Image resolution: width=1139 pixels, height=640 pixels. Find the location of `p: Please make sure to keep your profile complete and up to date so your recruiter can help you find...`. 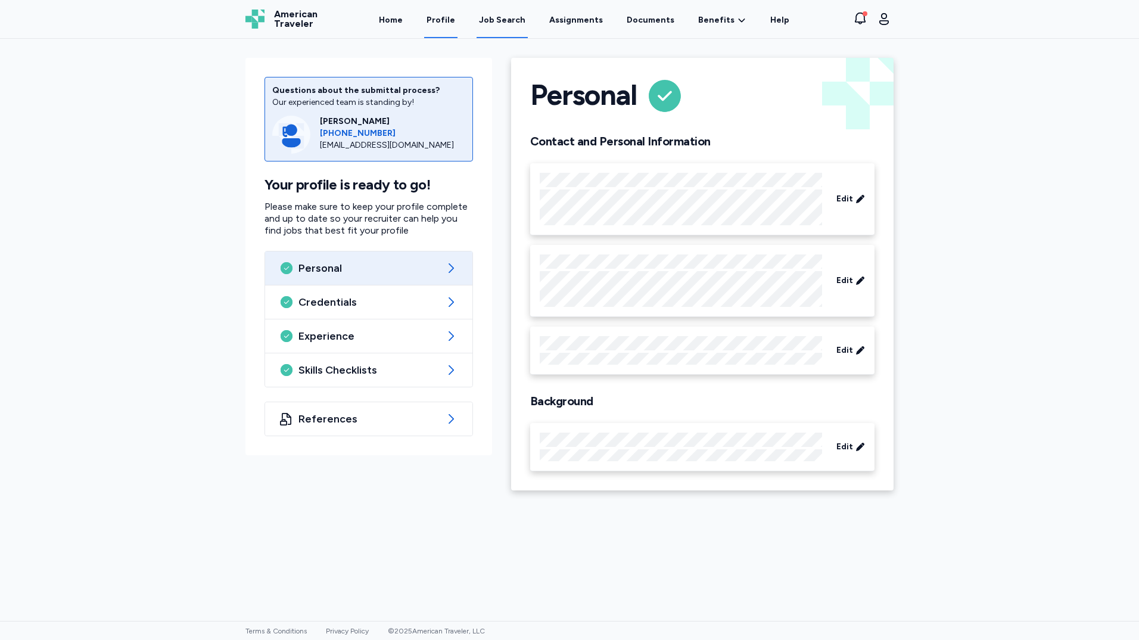

p: Please make sure to keep your profile complete and up to date so your recruiter can help you find... is located at coordinates (369, 219).